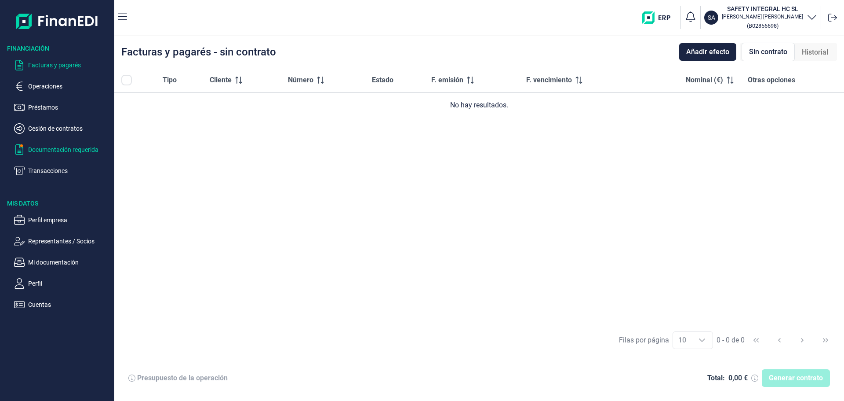 The width and height of the screenshot is (844, 401). Describe the element at coordinates (62, 220) in the screenshot. I see `button: Perfil empresa` at that location.